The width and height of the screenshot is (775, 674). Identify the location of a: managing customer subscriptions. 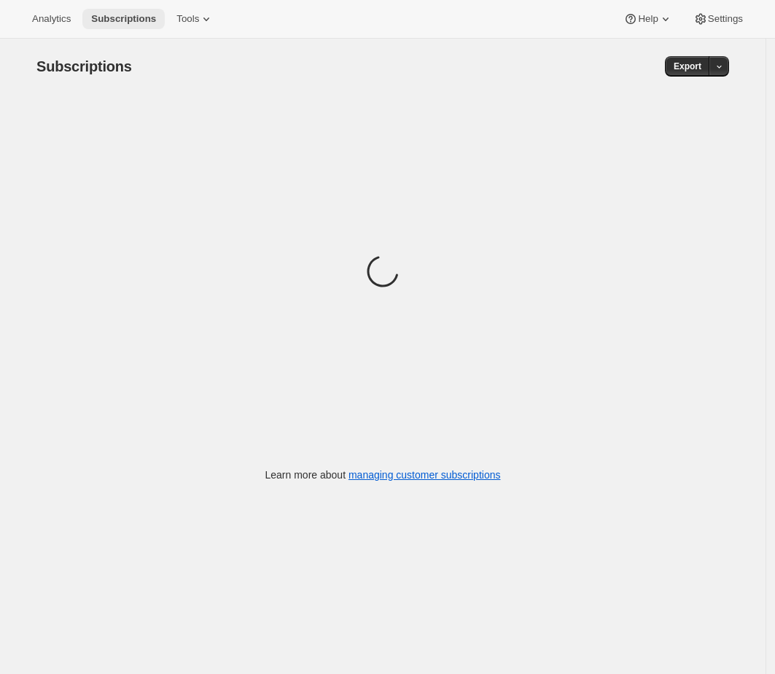
(424, 475).